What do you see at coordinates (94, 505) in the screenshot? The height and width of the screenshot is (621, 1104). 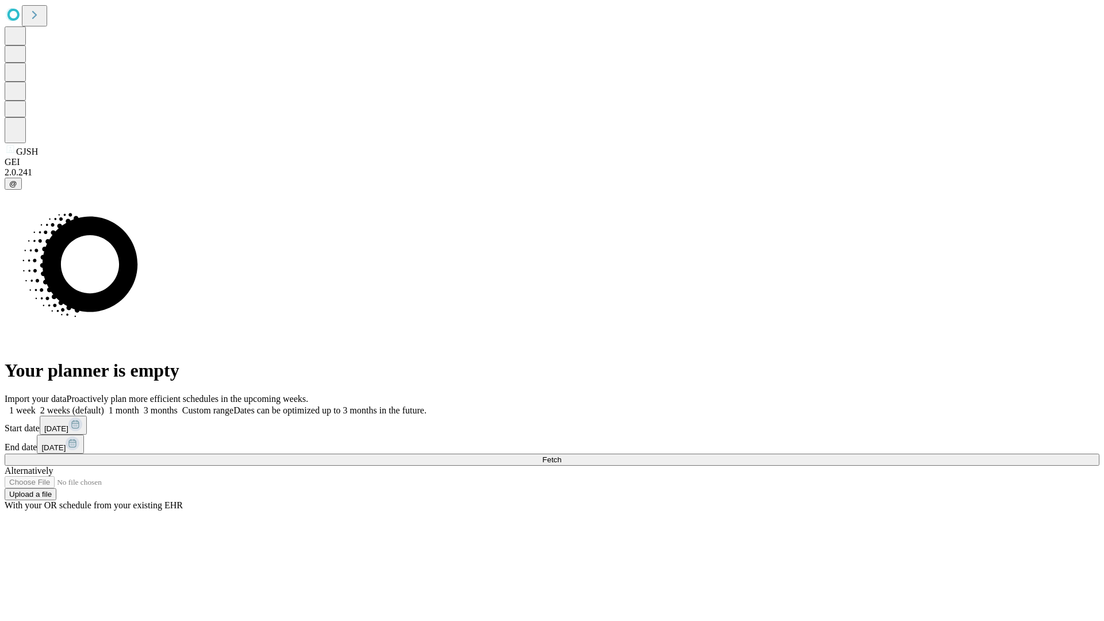 I see `span: With your OR schedule from your existing EHR` at bounding box center [94, 505].